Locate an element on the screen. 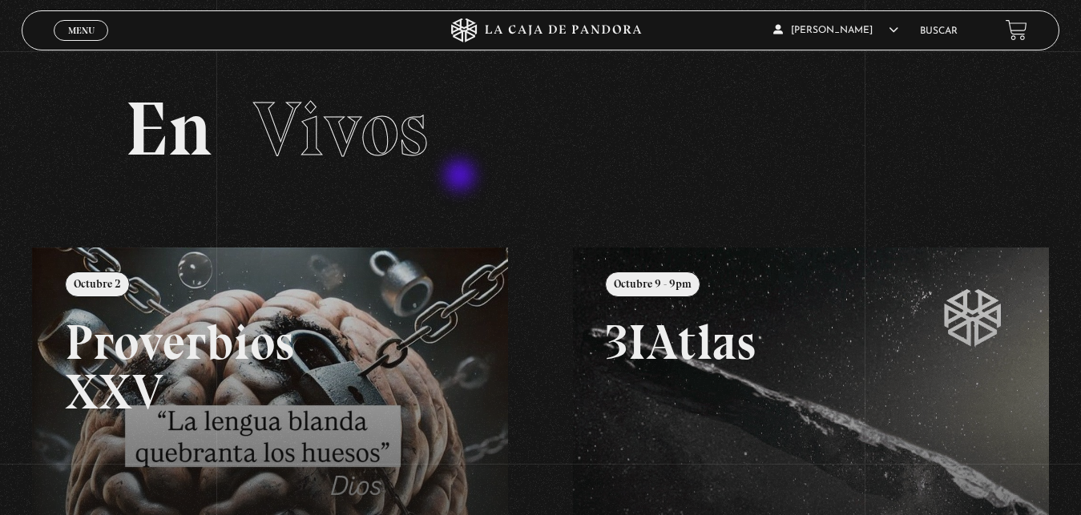  span: Menu is located at coordinates (81, 30).